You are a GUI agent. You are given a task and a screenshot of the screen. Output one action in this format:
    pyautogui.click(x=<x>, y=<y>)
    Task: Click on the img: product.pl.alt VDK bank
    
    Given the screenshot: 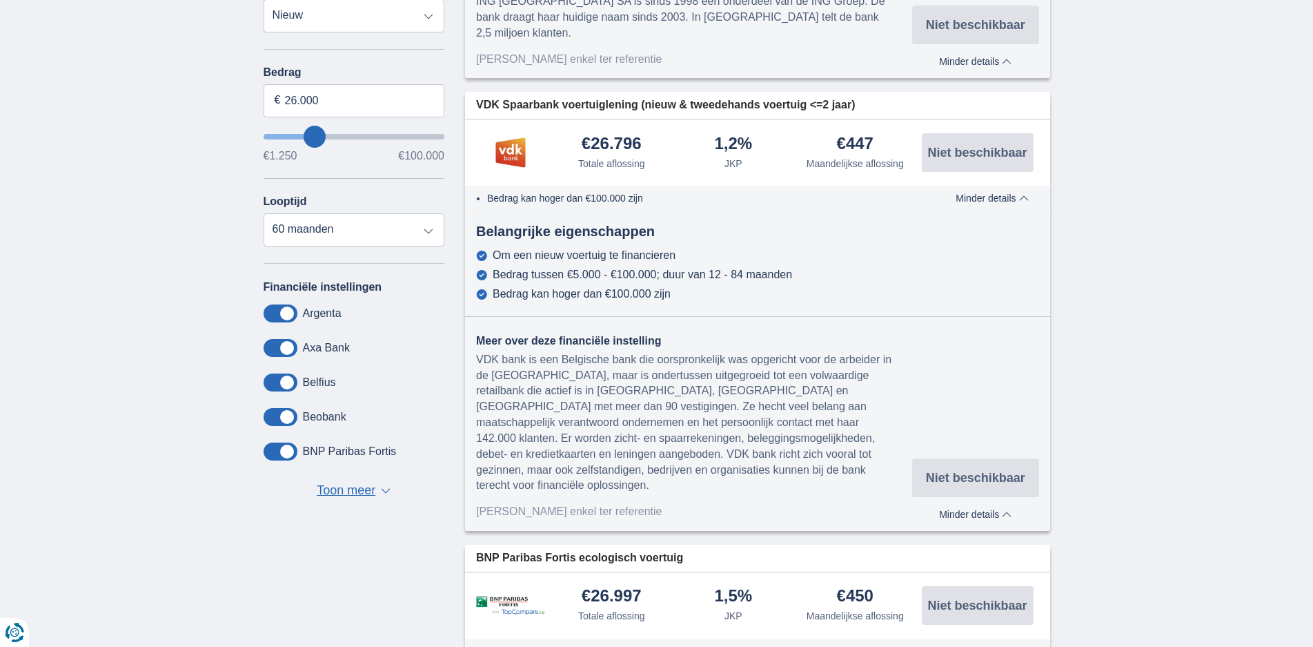 What is the action you would take?
    pyautogui.click(x=511, y=152)
    